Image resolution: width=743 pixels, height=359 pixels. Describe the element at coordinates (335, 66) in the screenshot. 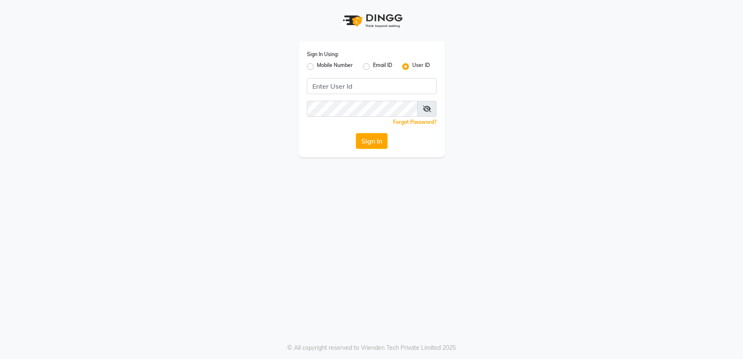

I see `label: Mobile Number` at that location.